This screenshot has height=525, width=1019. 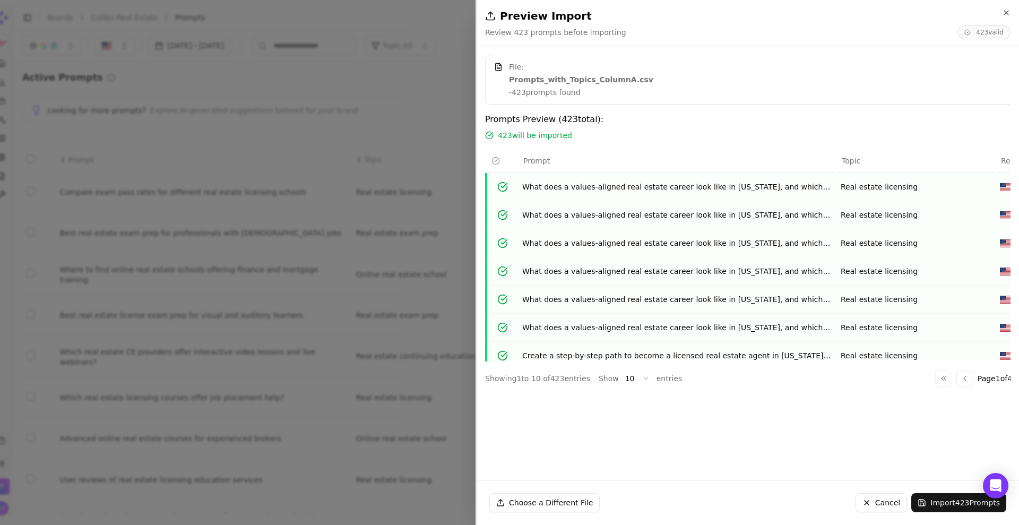 What do you see at coordinates (536, 161) in the screenshot?
I see `span: Prompt` at bounding box center [536, 161].